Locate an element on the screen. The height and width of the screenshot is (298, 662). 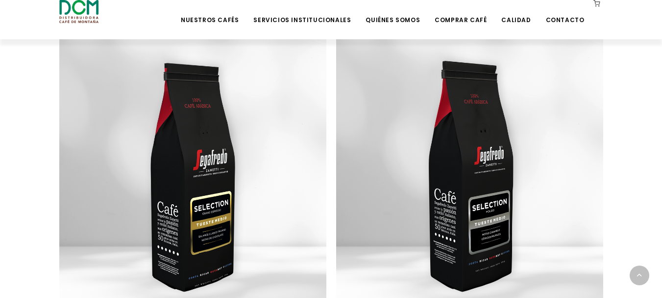
a: Servicios Institucionales is located at coordinates (302, 12).